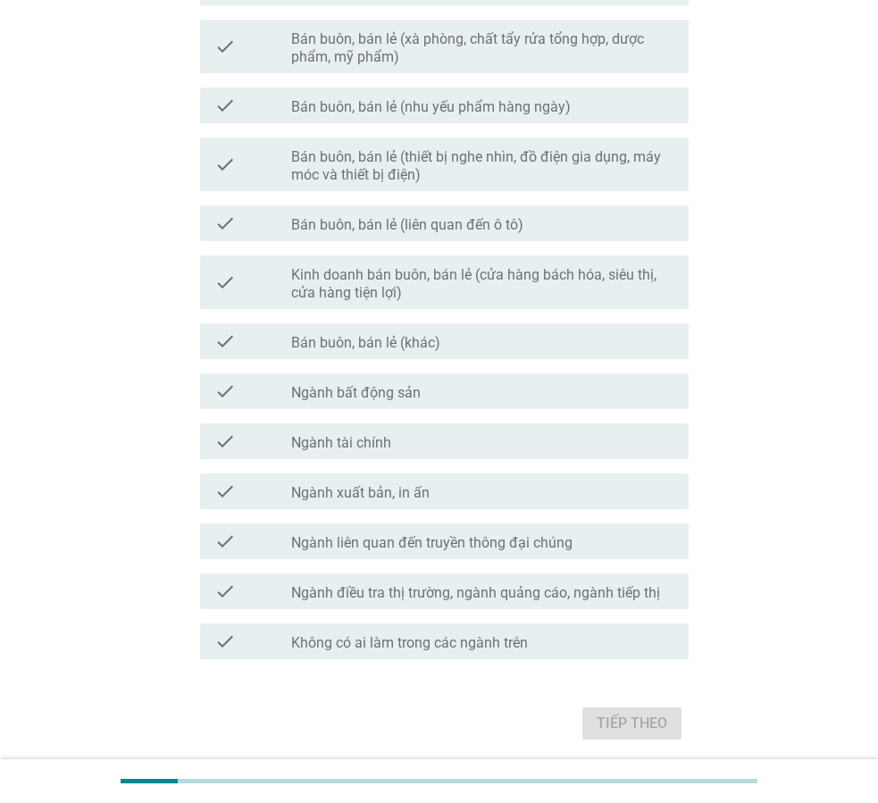  I want to click on label: Bán buôn, bán lẻ (liên quan đến ô tô), so click(407, 225).